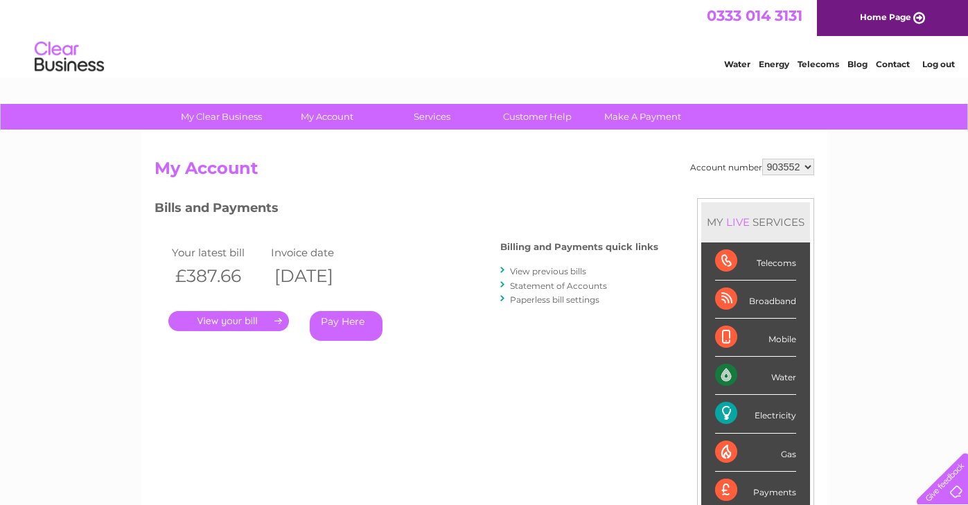 This screenshot has width=968, height=505. I want to click on a: Make A Payment, so click(642, 116).